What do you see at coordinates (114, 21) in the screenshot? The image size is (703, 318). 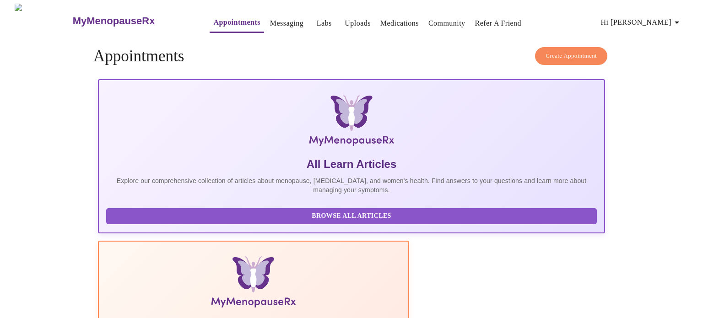 I see `h3: MyMenopauseRx` at bounding box center [114, 21].